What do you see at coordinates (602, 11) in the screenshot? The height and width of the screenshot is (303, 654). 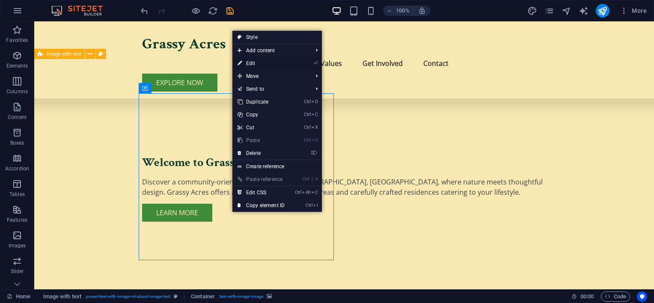 I see `i: Publish` at bounding box center [602, 11].